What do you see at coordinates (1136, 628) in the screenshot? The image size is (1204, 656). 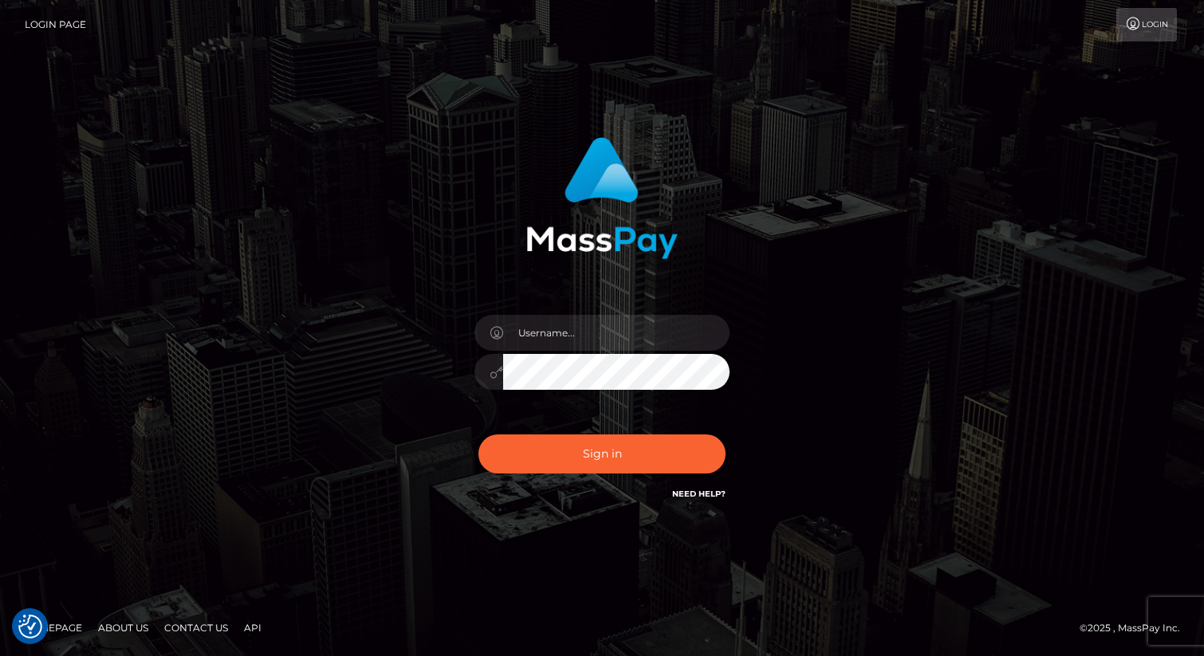 I see `div: © 2025 , MassPay Inc.` at bounding box center [1136, 628].